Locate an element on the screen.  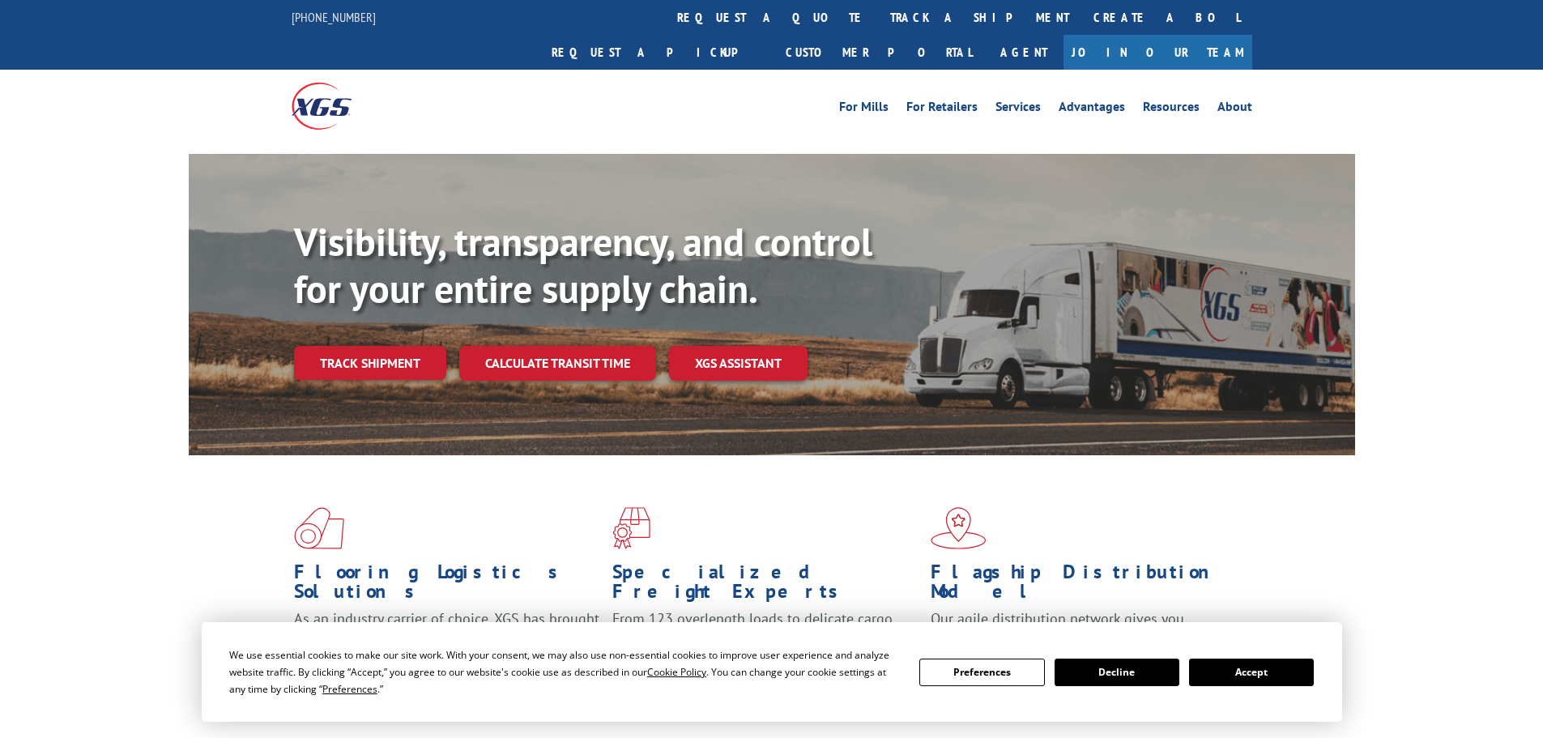
a: Request a pickup is located at coordinates (656, 52).